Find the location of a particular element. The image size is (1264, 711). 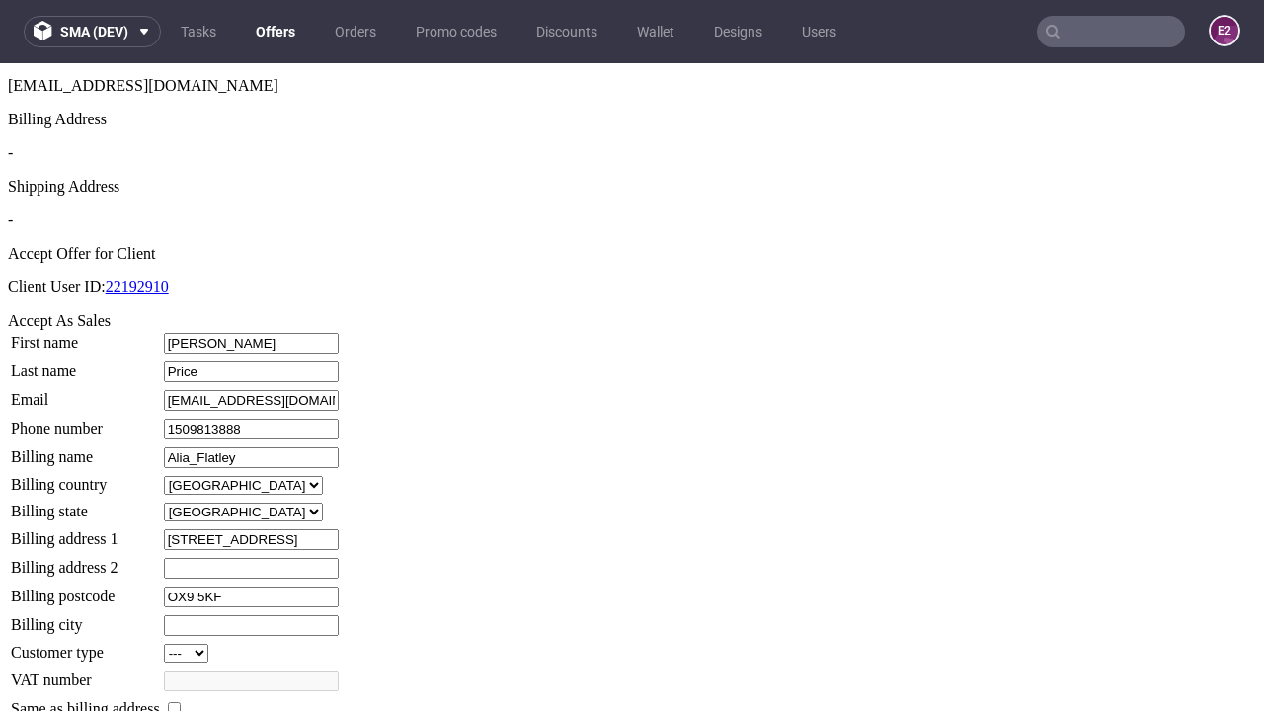

a: Designs is located at coordinates (738, 32).